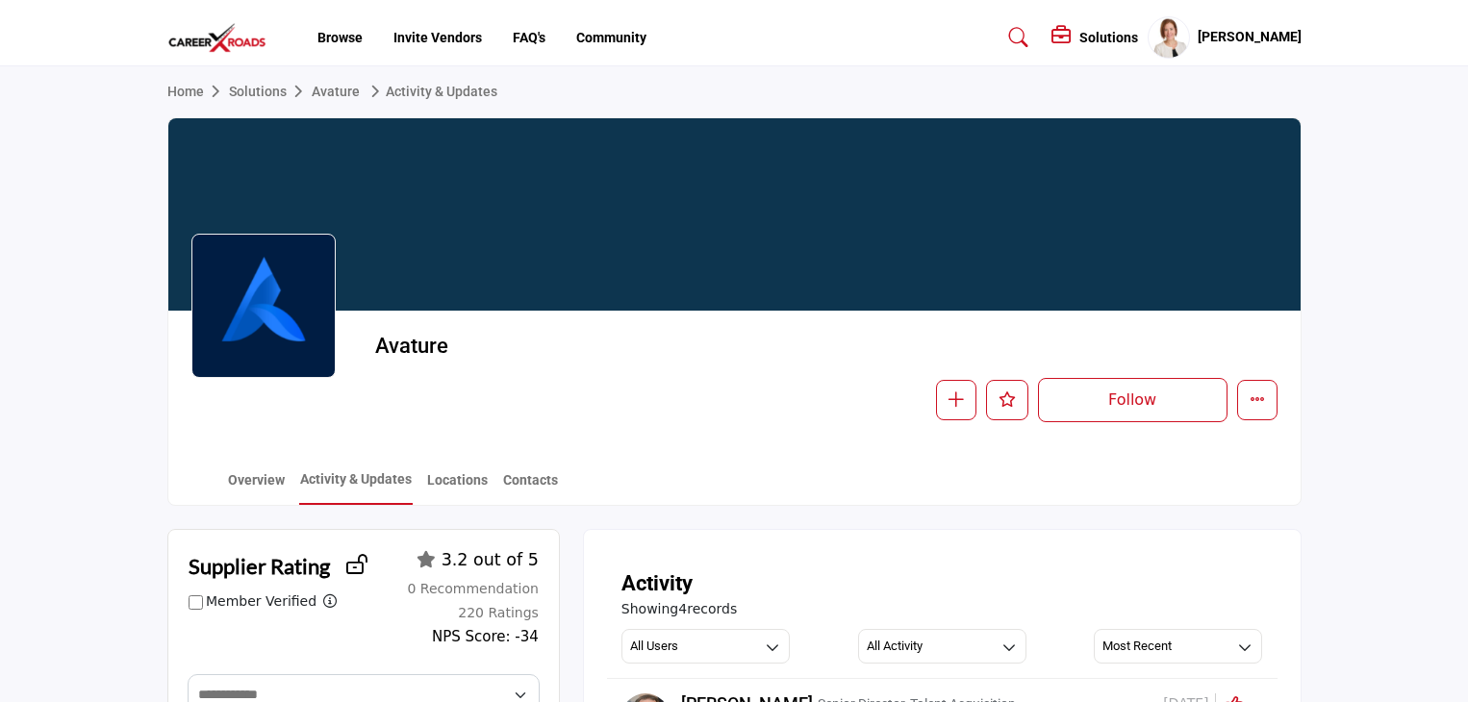  Describe the element at coordinates (1169, 38) in the screenshot. I see `button: Show hide supplier dropdown` at that location.